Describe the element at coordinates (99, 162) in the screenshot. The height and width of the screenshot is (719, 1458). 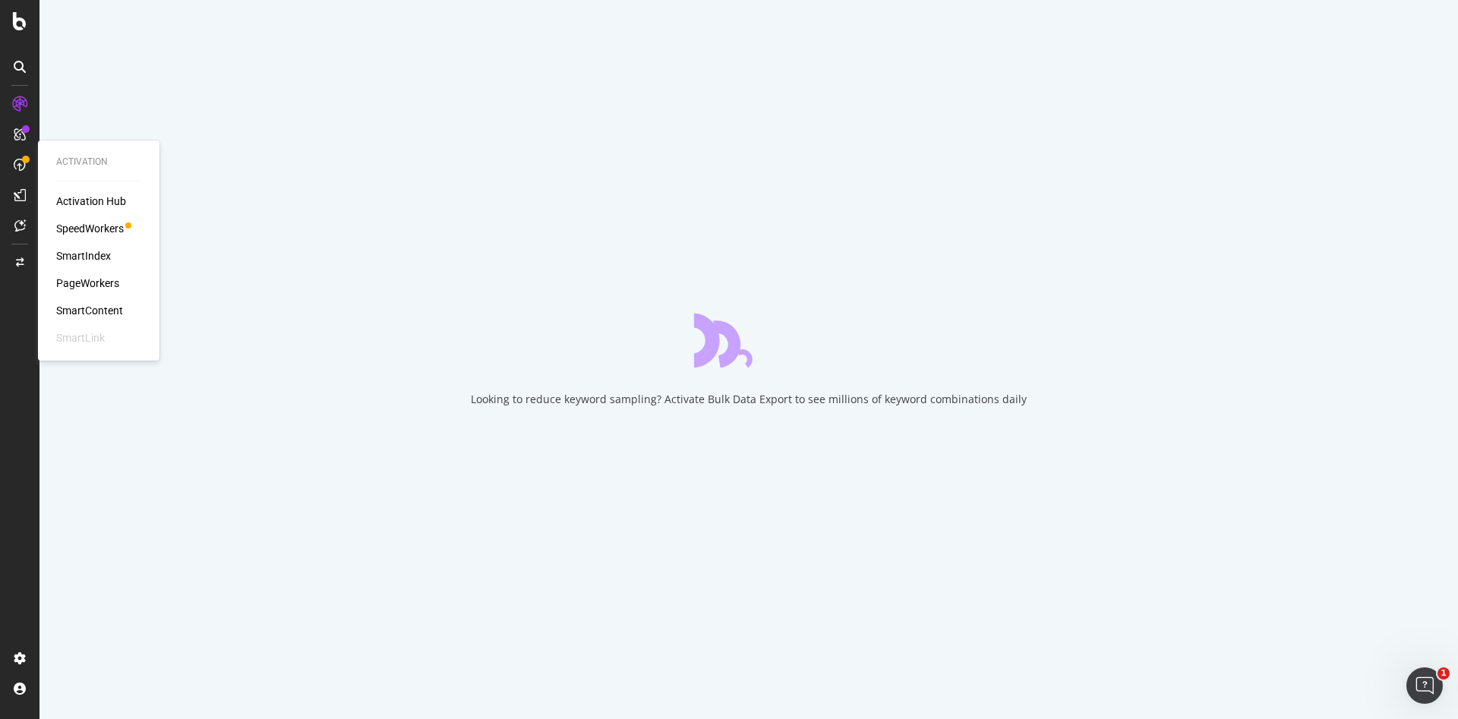
I see `div: Activation` at that location.